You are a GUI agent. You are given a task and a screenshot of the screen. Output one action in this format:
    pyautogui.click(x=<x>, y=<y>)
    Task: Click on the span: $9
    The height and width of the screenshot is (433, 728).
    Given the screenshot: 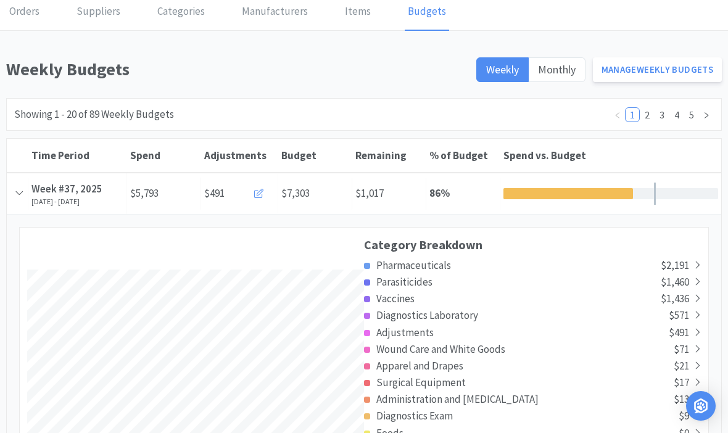 What is the action you would take?
    pyautogui.click(x=683, y=416)
    